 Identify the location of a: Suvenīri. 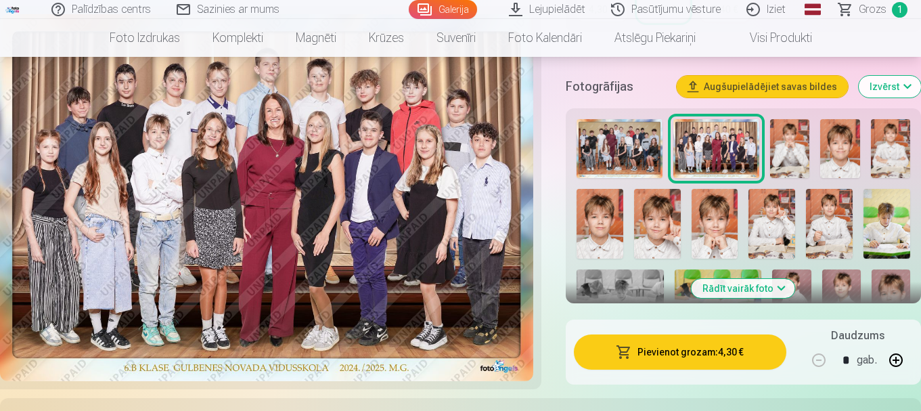
(456, 38).